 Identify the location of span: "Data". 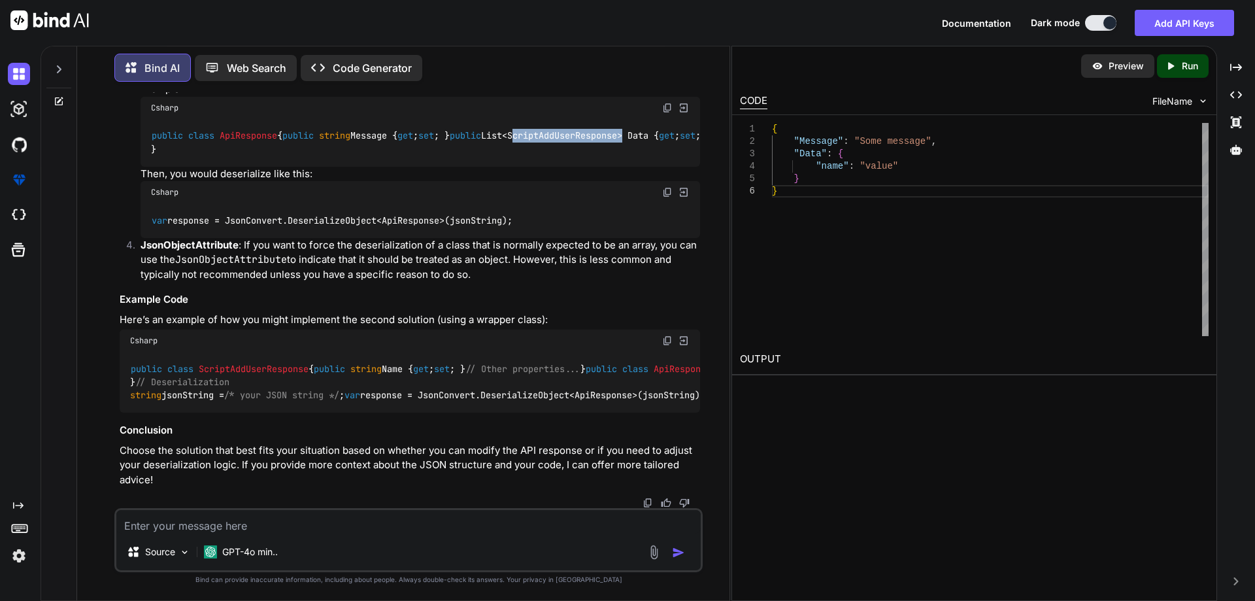
(810, 154).